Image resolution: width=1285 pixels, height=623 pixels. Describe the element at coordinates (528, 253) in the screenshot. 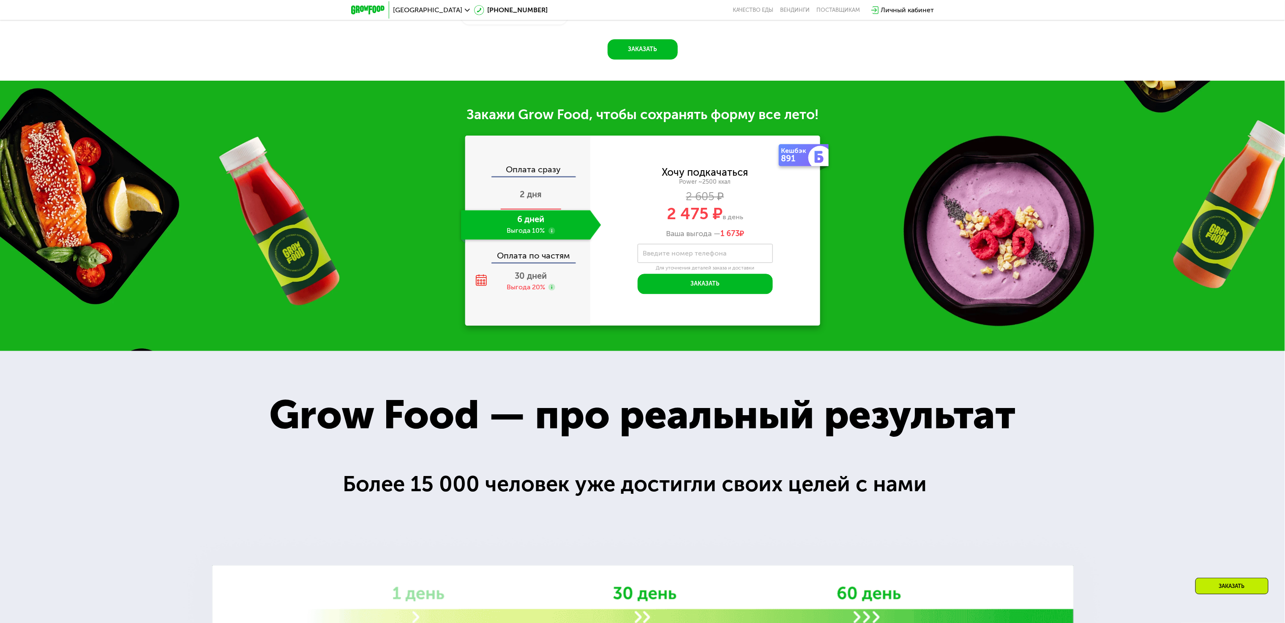

I see `div: Оплата по частям` at that location.